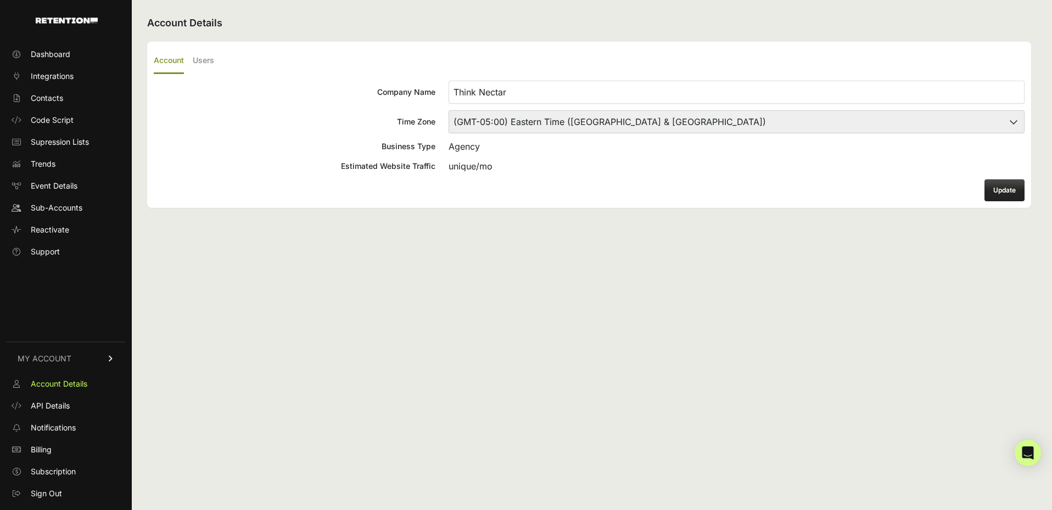 The width and height of the screenshot is (1052, 510). I want to click on span: API Details, so click(50, 406).